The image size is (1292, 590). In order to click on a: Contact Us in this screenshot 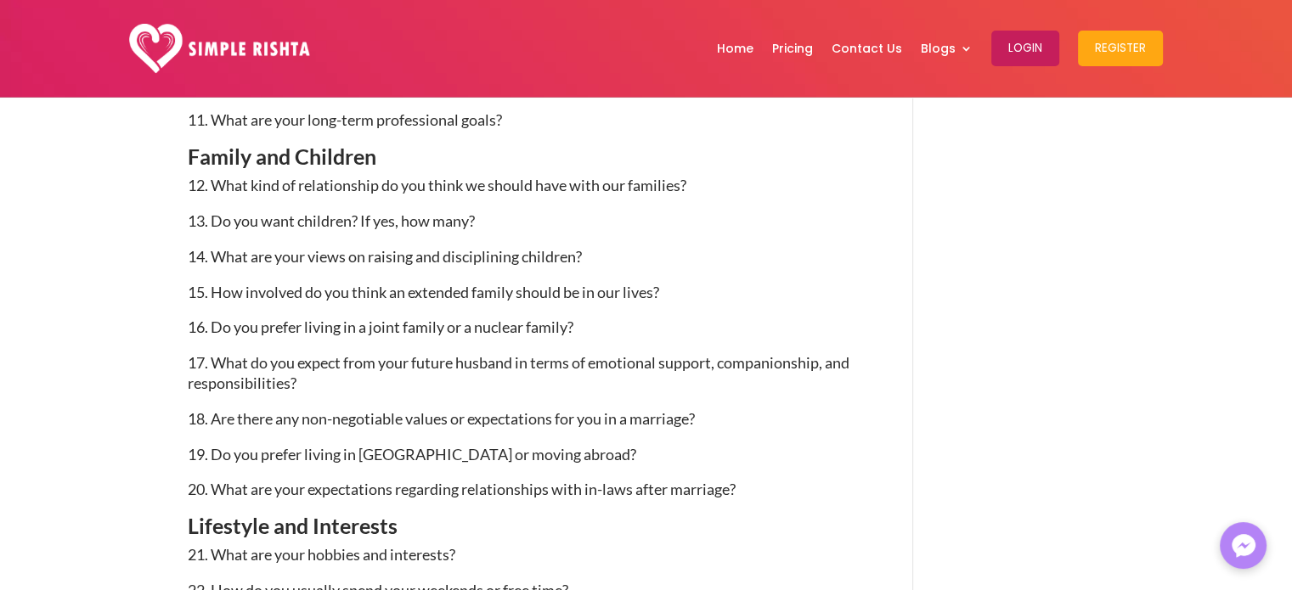, I will do `click(866, 48)`.